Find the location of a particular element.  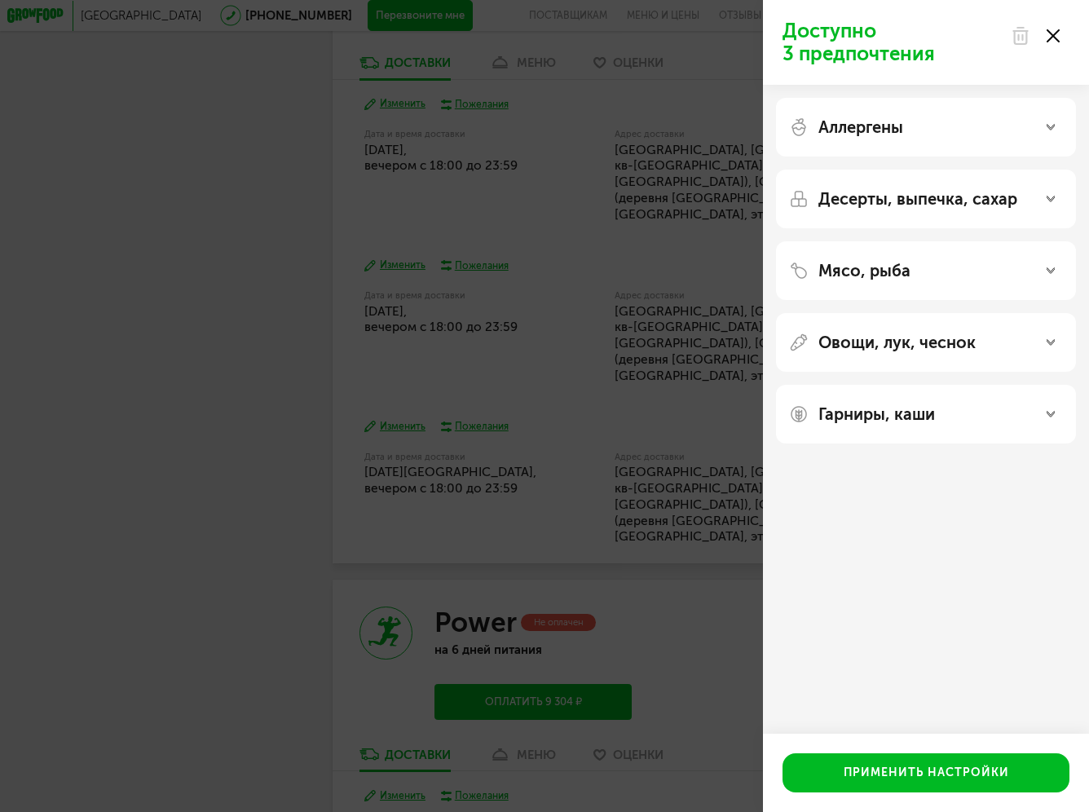

p: Овощи, лук, чеснок is located at coordinates (897, 342).